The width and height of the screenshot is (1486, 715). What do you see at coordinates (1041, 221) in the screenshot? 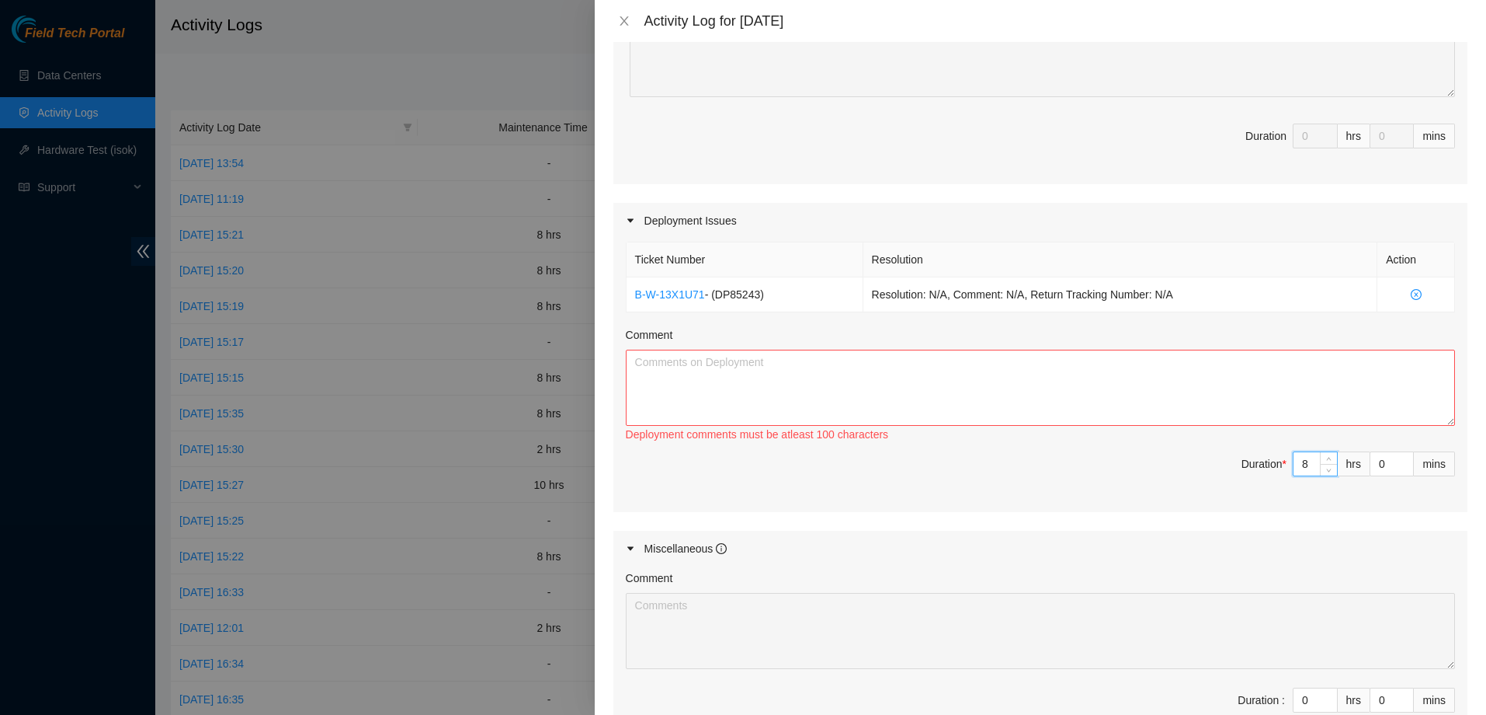
I see `div: Deployment Issues` at bounding box center [1041, 221].